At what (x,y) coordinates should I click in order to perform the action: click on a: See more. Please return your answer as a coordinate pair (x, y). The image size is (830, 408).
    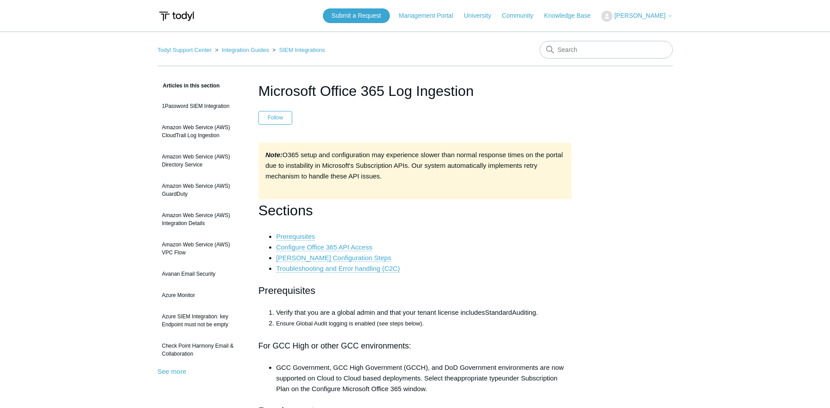
    Looking at the image, I should click on (172, 371).